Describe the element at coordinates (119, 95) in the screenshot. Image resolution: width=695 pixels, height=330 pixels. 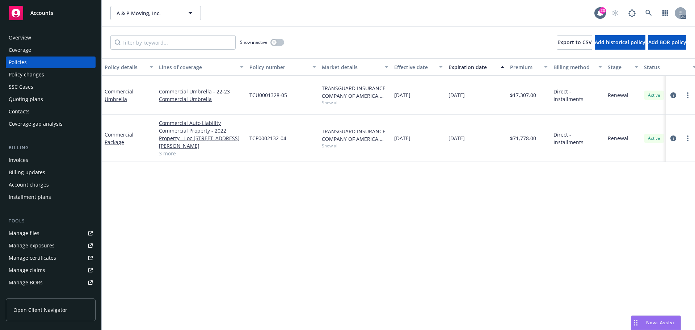
I see `a: Commercial Umbrella` at that location.